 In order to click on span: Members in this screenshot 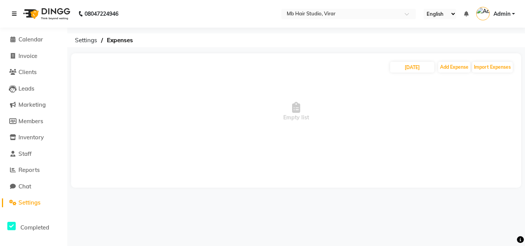, I will do `click(31, 121)`.